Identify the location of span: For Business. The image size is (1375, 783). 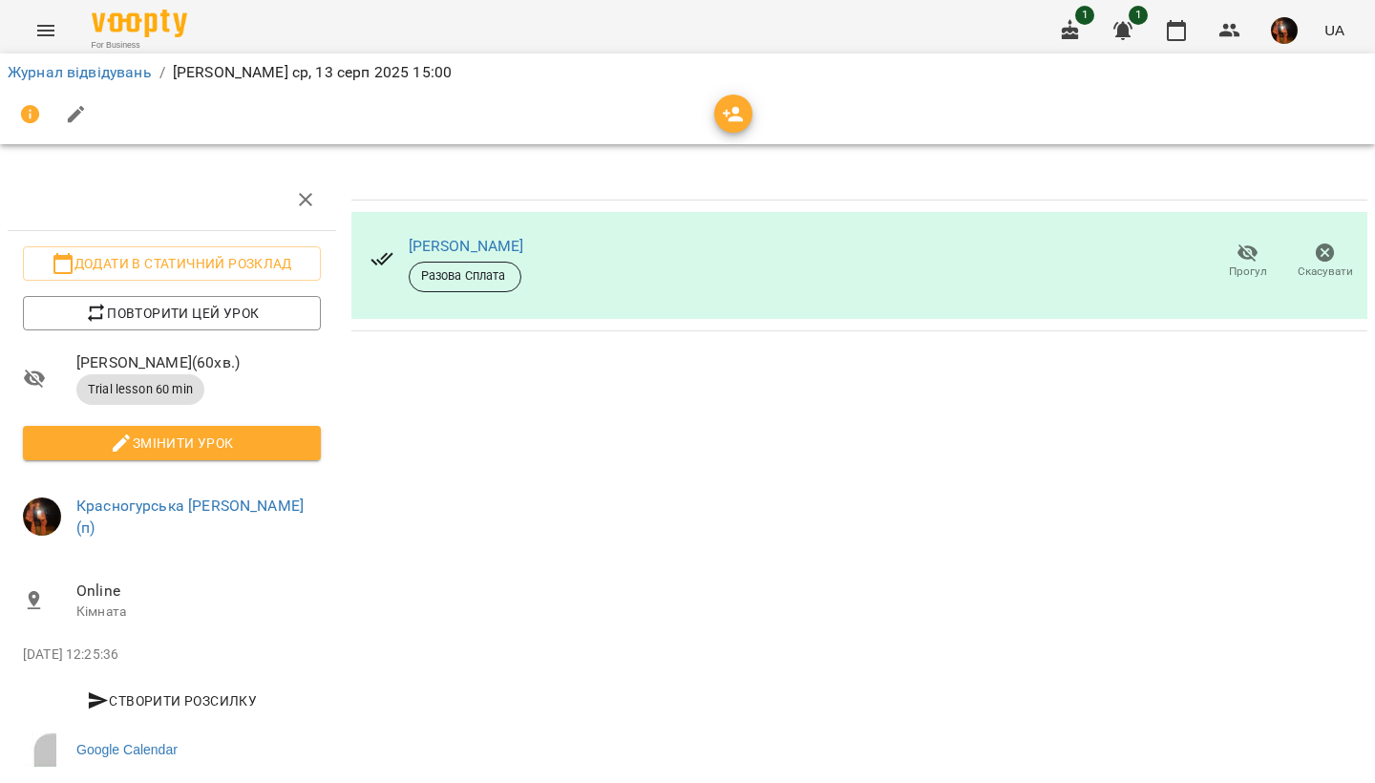
(139, 45).